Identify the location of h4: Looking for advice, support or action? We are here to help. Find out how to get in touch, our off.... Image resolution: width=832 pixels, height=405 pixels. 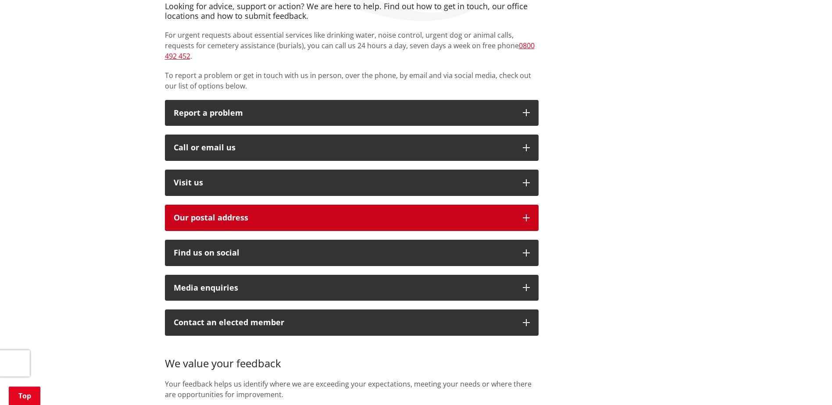
(352, 11).